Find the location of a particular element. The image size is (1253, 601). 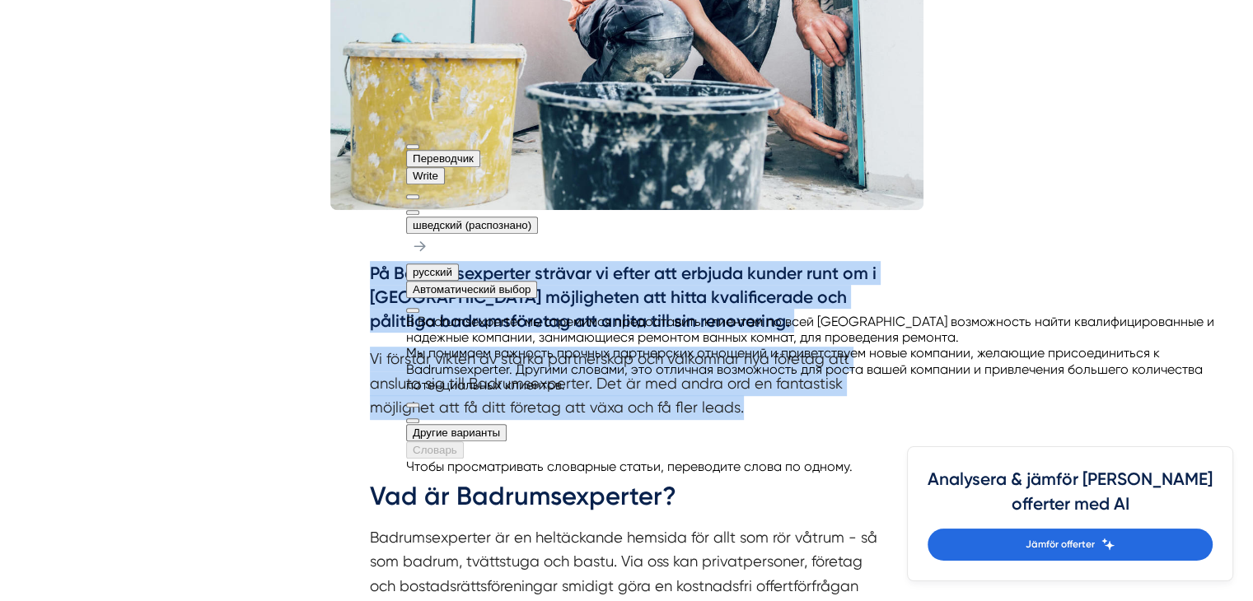

a: Jämför offerter is located at coordinates (1070, 544).